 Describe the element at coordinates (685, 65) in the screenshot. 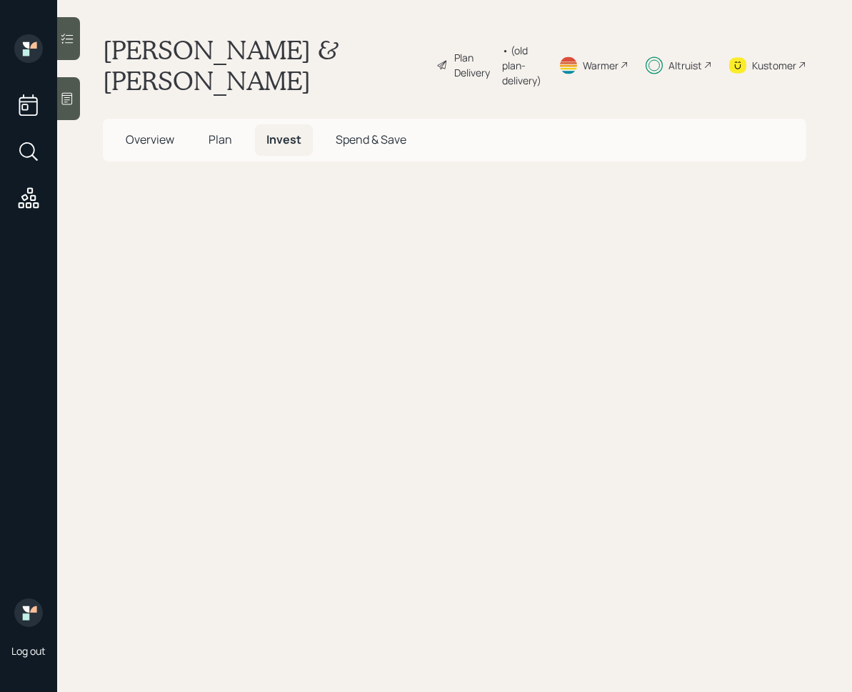

I see `div: Altruist` at that location.